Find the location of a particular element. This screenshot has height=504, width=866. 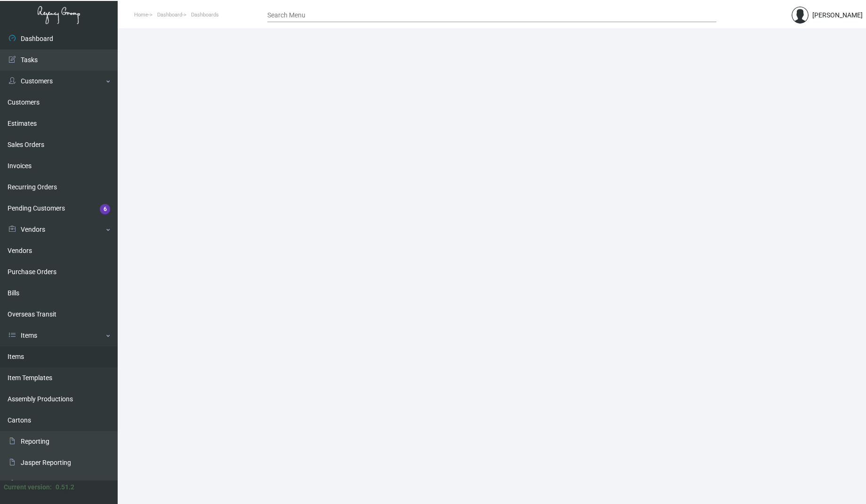

img: admin@bootstrapmaster.com is located at coordinates (801, 15).